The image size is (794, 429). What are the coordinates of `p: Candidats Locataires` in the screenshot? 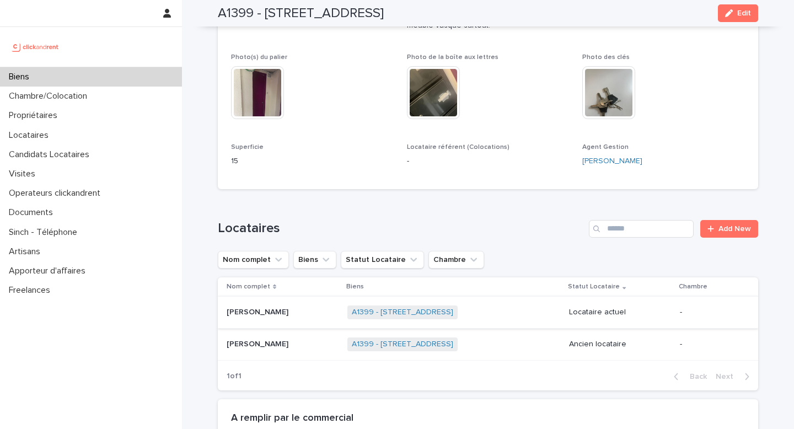 It's located at (51, 154).